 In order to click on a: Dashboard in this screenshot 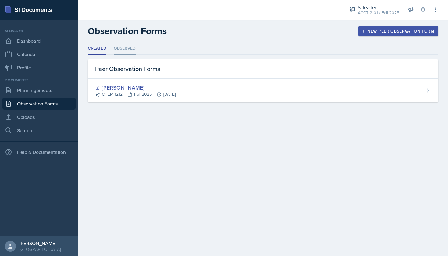, I will do `click(39, 41)`.